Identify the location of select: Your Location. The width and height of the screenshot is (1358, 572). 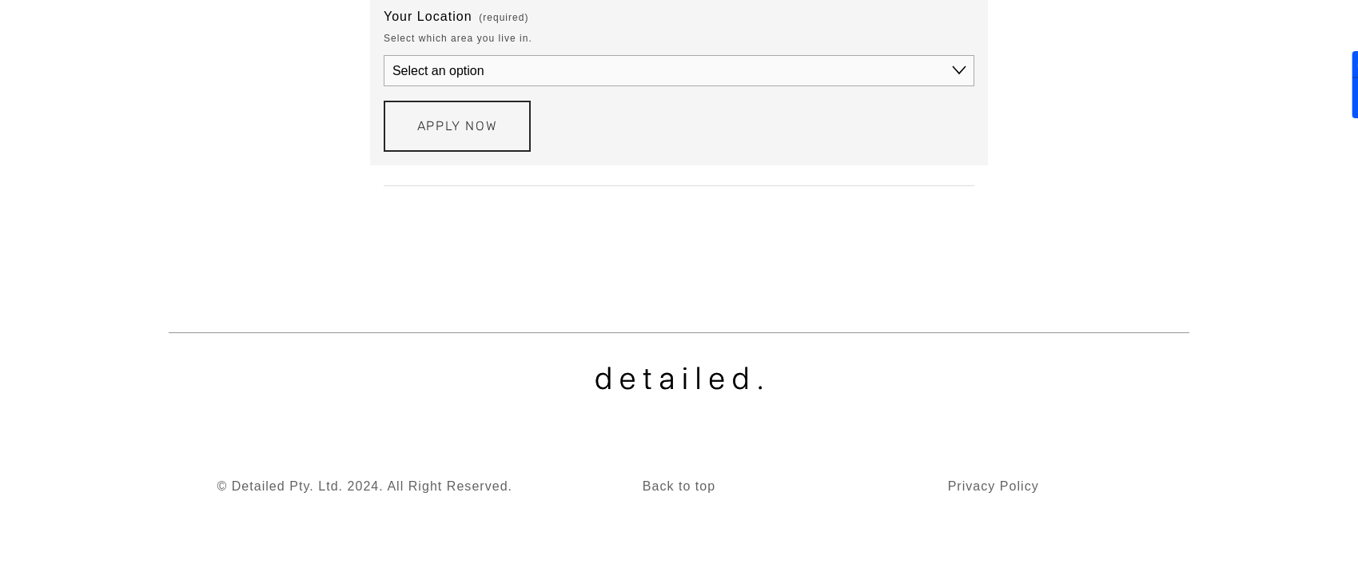
(678, 70).